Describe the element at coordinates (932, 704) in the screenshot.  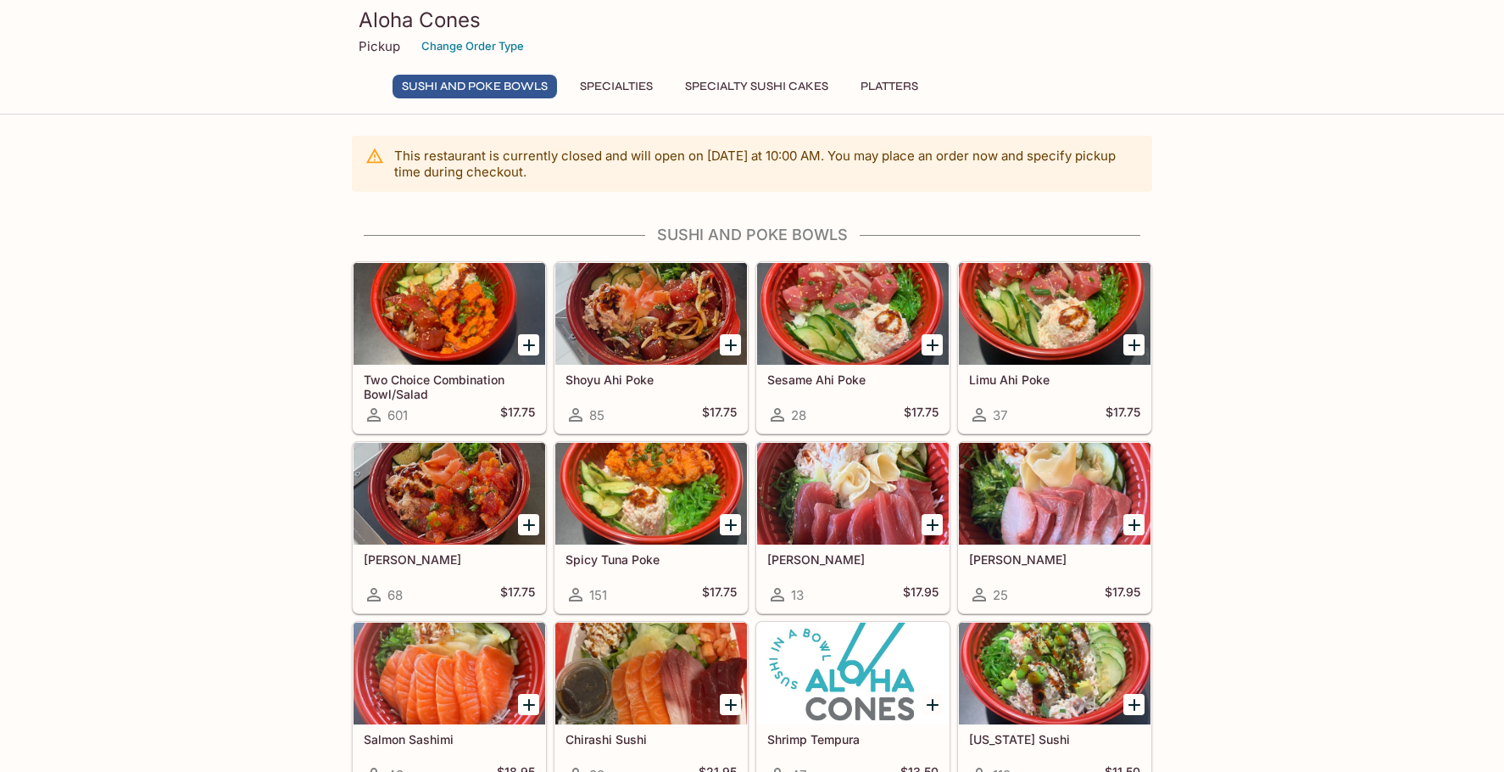
I see `button: Add Shrimp Tempura` at that location.